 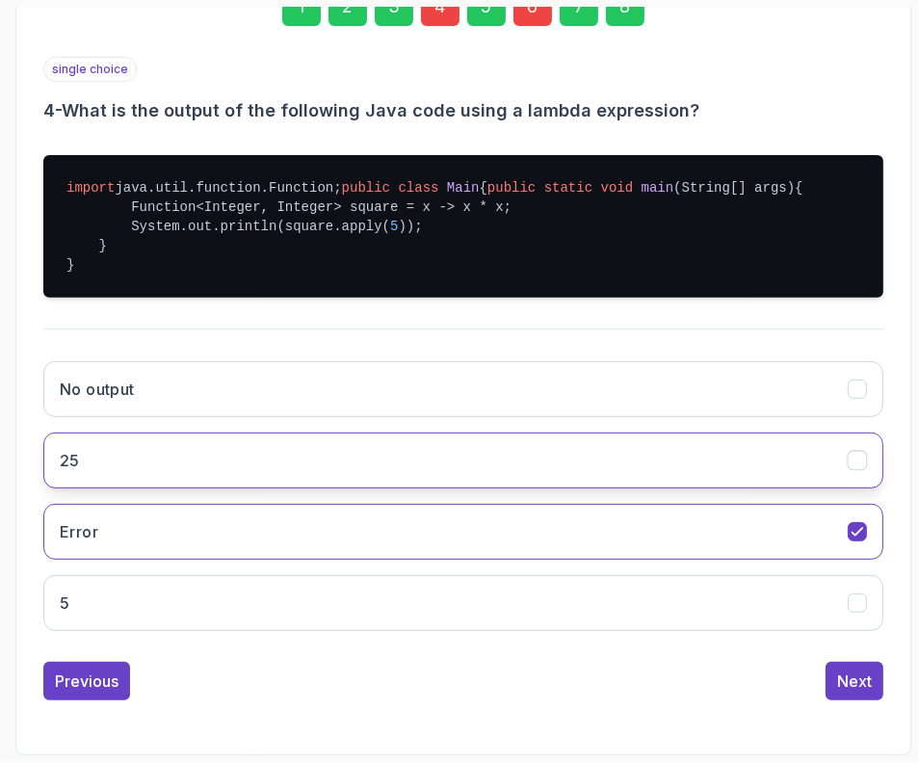 What do you see at coordinates (69, 460) in the screenshot?
I see `h3: 25` at bounding box center [69, 460].